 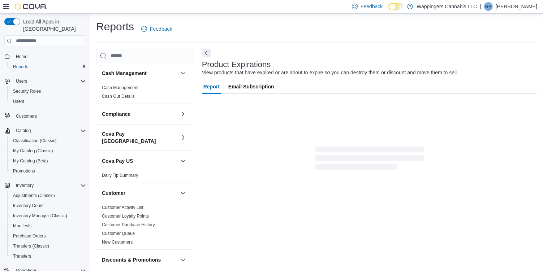 I want to click on button: Transfers, so click(x=48, y=257).